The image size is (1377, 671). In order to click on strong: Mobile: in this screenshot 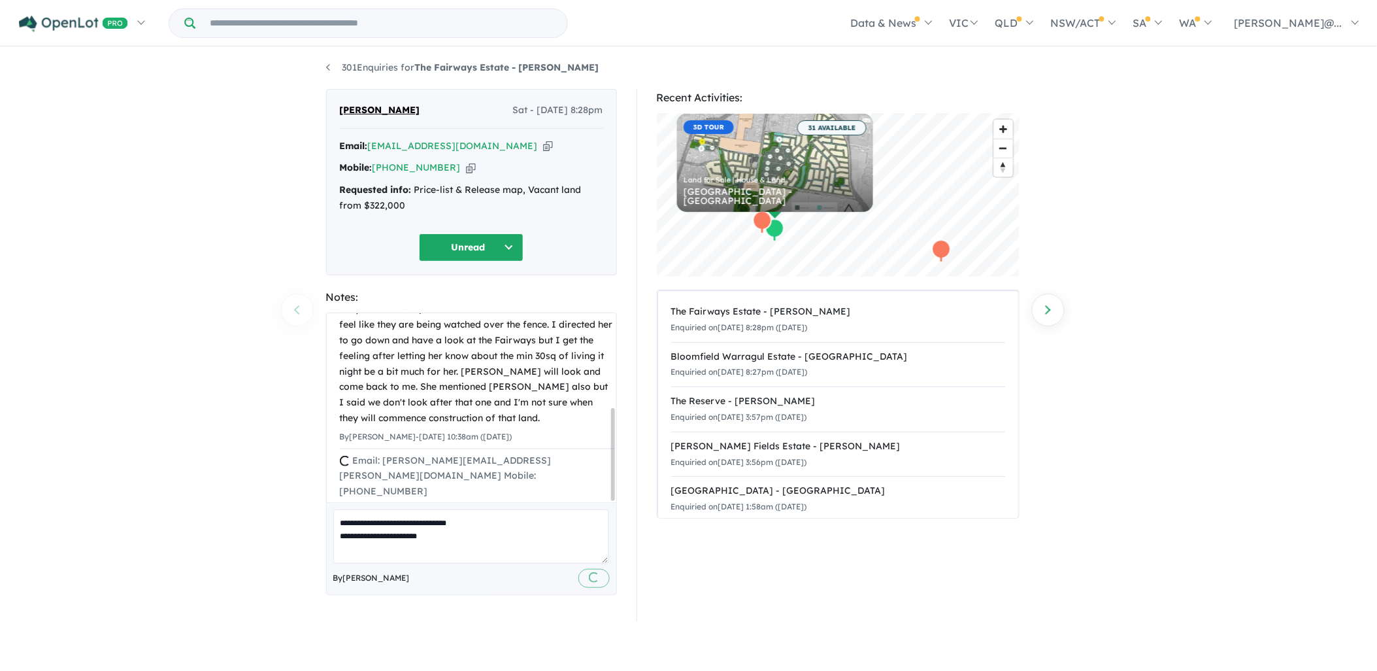, I will do `click(356, 167)`.